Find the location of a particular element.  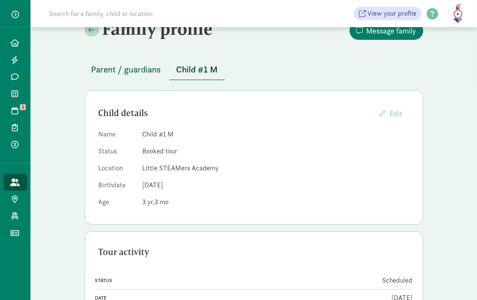

dd: Little STEAMers Academy is located at coordinates (276, 168).